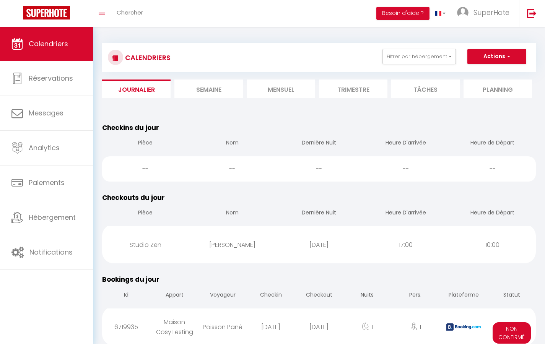  What do you see at coordinates (133, 198) in the screenshot?
I see `span: Checkouts du jour` at bounding box center [133, 198].